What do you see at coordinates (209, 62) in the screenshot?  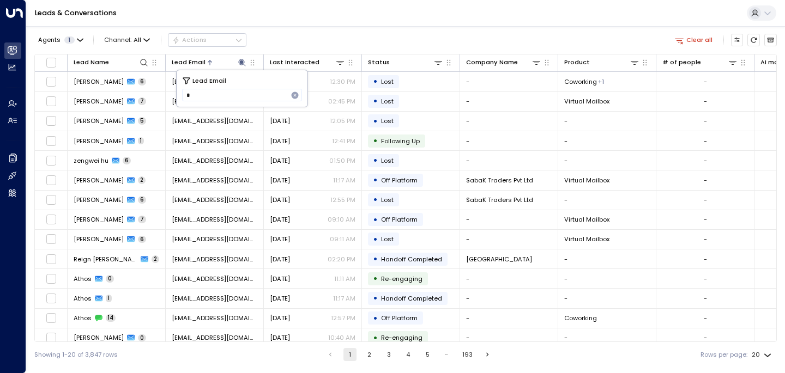 I see `div: Lead Email` at bounding box center [209, 62].